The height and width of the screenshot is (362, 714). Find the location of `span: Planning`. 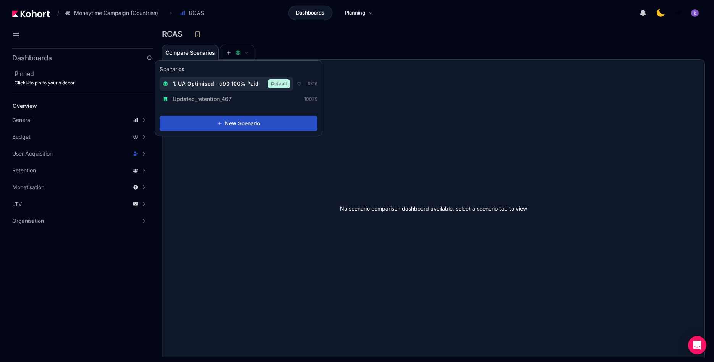

span: Planning is located at coordinates (355, 13).